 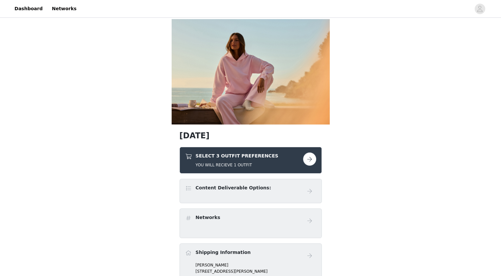 I want to click on h4: Networks, so click(x=208, y=217).